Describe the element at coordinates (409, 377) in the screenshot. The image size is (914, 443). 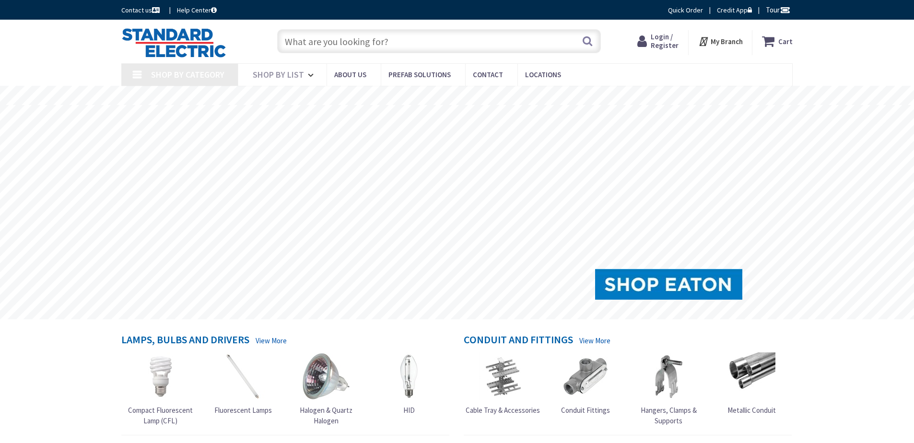
I see `img: HID` at that location.